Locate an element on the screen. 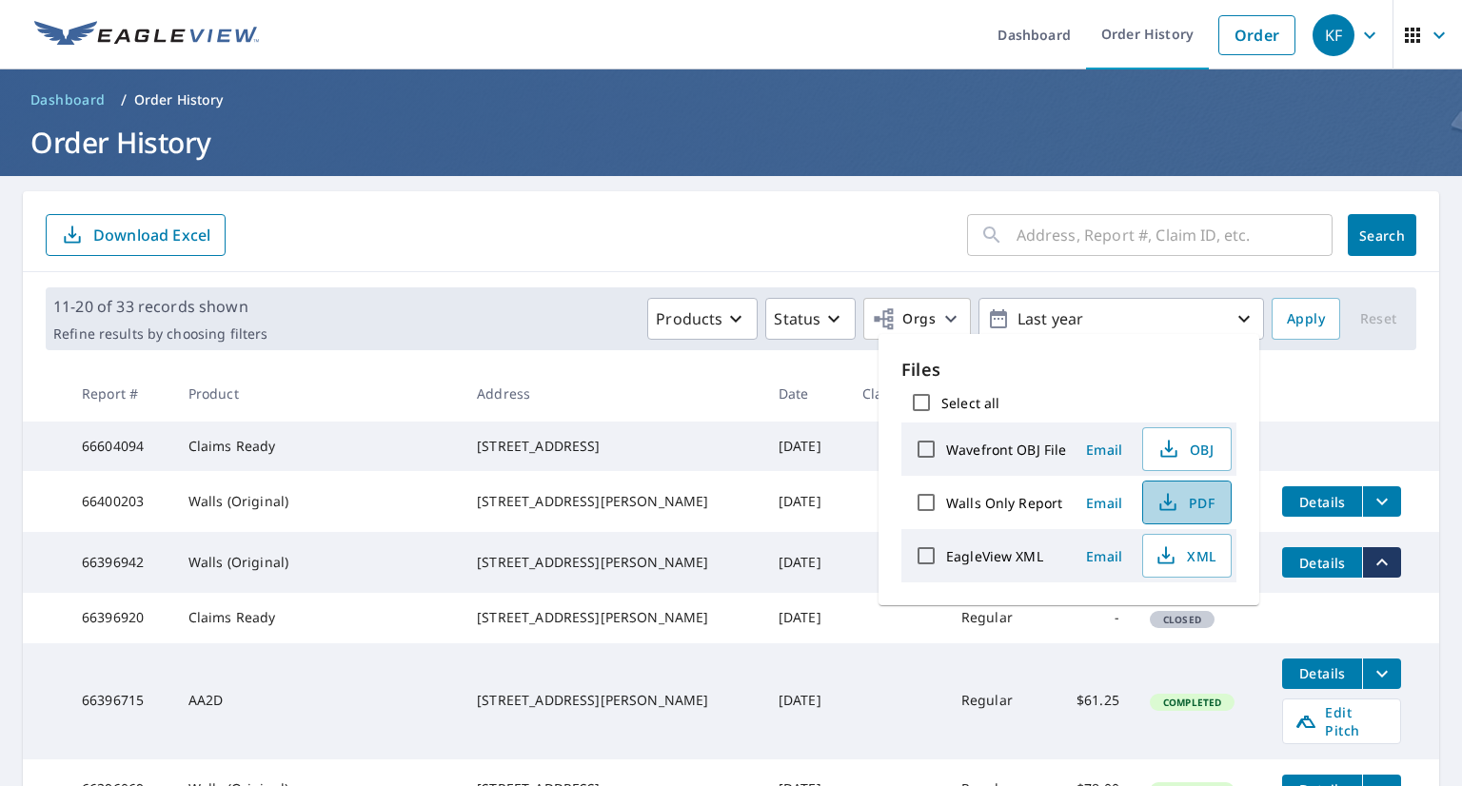  button: Status is located at coordinates (810, 319).